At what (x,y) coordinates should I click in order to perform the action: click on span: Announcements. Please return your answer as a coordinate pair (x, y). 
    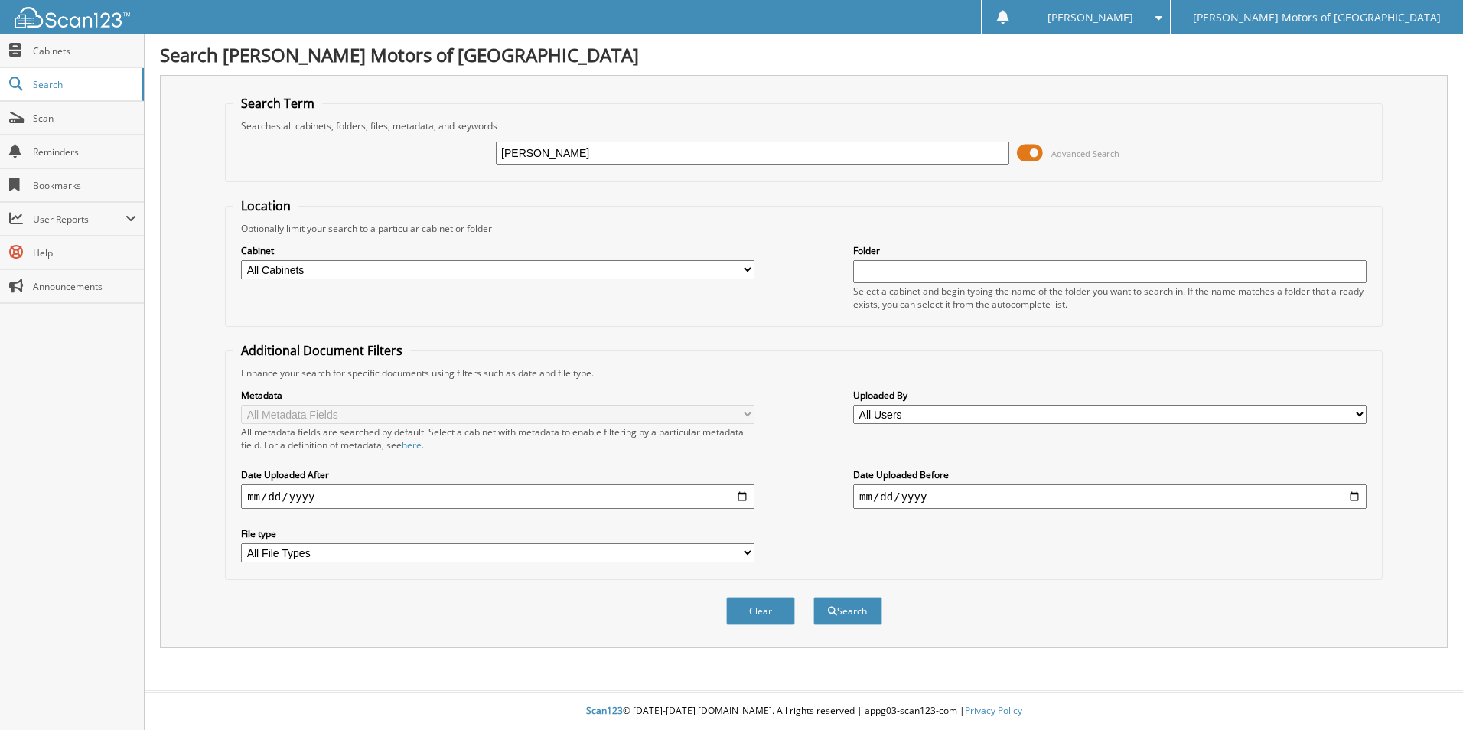
    Looking at the image, I should click on (84, 286).